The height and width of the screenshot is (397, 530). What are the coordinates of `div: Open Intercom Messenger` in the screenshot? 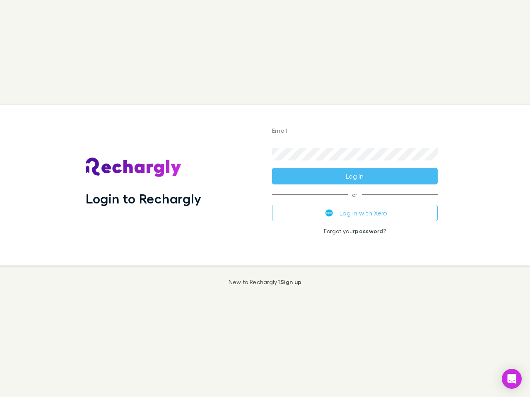 It's located at (512, 379).